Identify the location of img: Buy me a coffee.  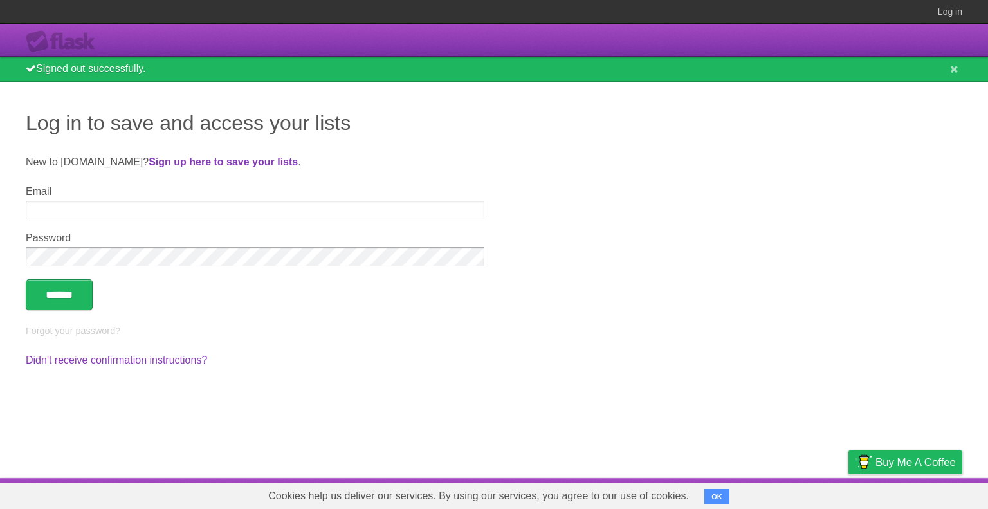
(863, 462).